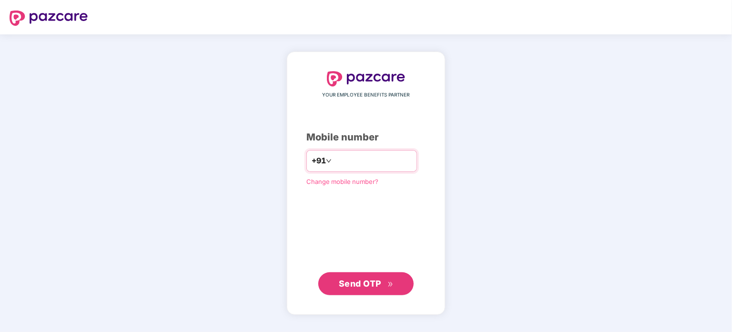  I want to click on button: Send OTPdouble-right, so click(366, 284).